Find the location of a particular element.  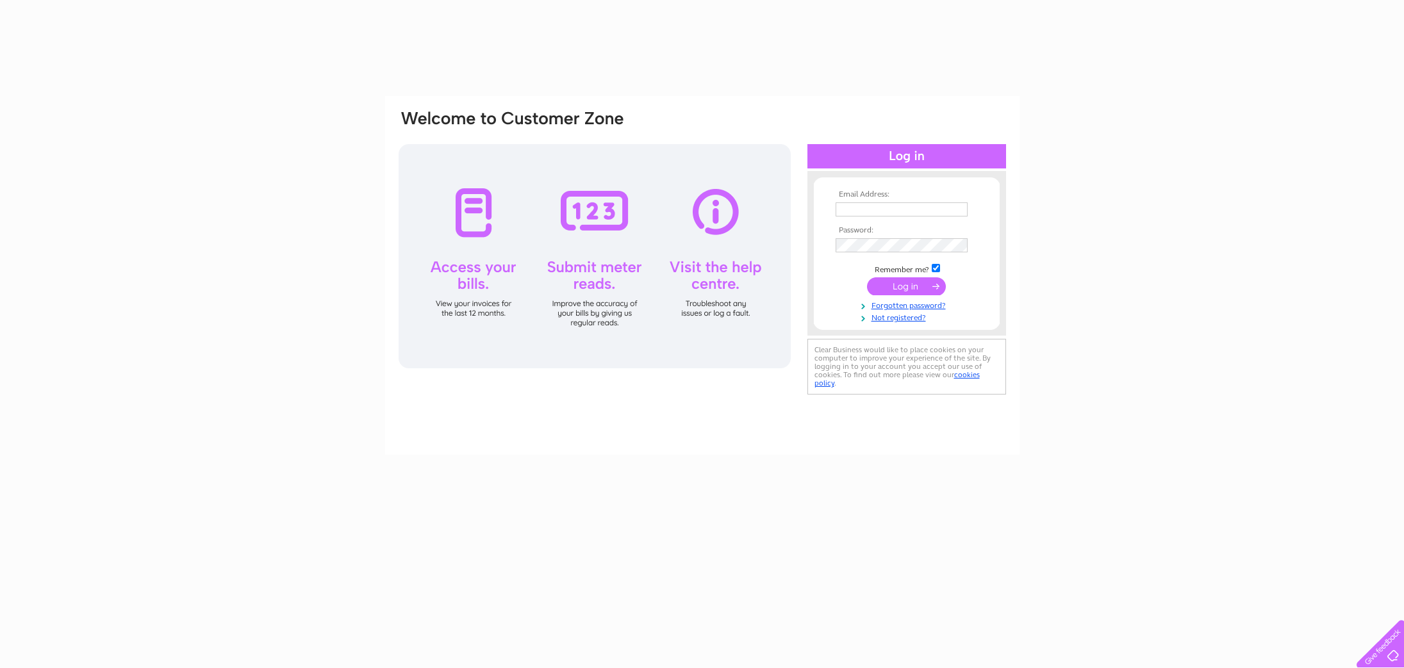

a: cookies policy is located at coordinates (897, 379).